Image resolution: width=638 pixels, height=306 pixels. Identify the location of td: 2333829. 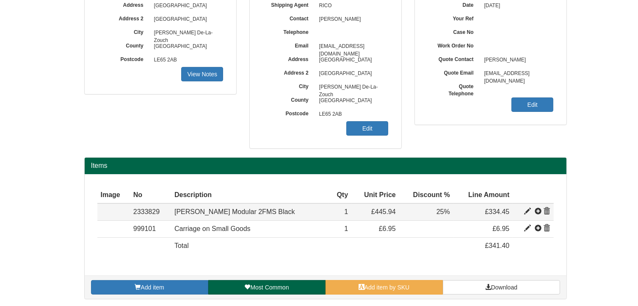
(150, 212).